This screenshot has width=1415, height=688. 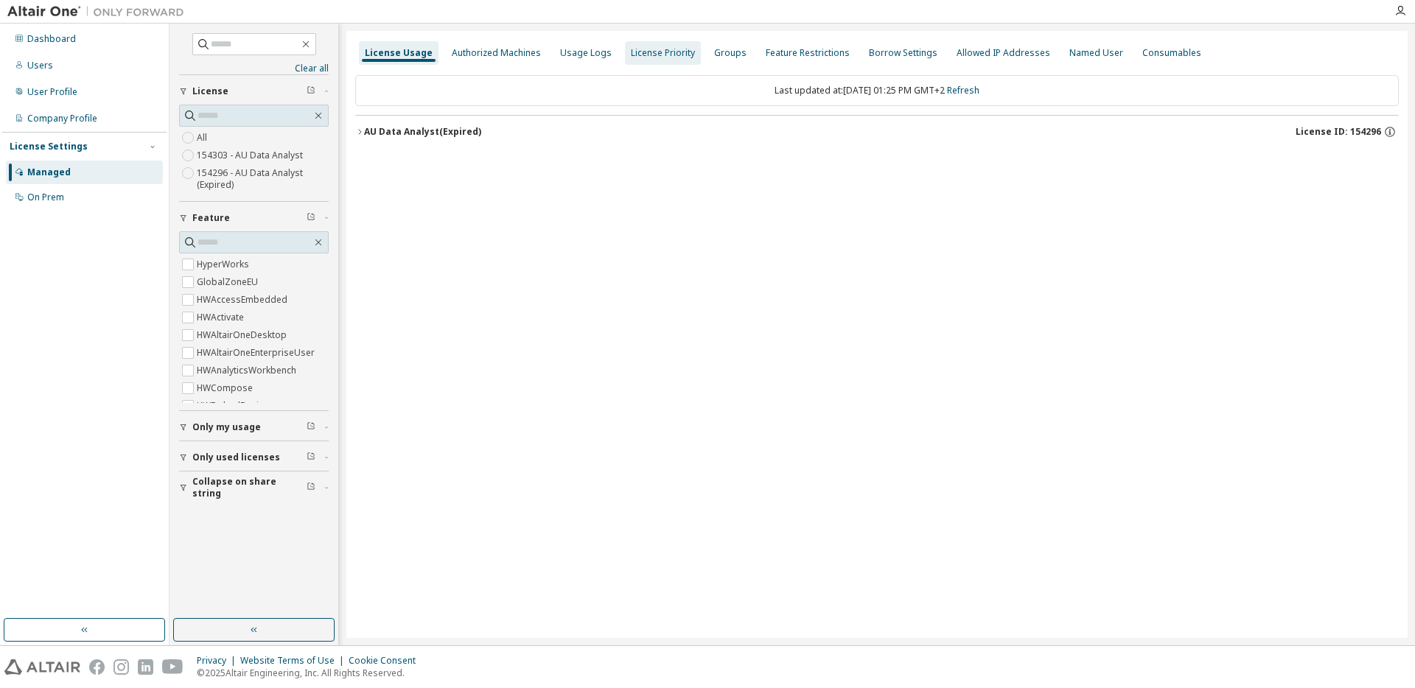 I want to click on img: altair_logo.svg, so click(x=42, y=667).